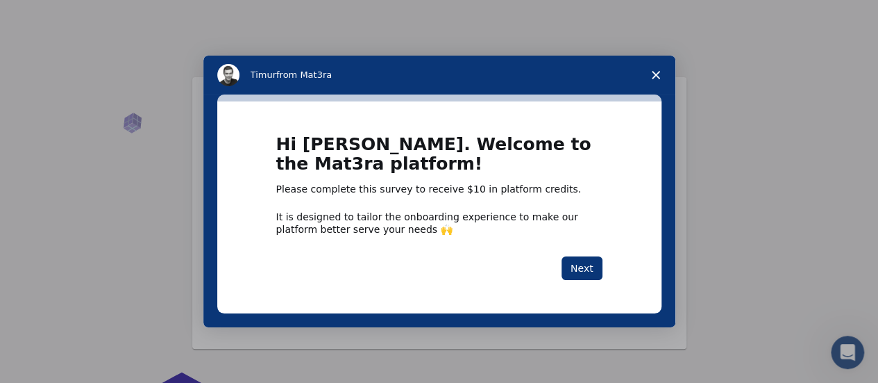  What do you see at coordinates (263, 74) in the screenshot?
I see `span: Timur` at bounding box center [263, 74].